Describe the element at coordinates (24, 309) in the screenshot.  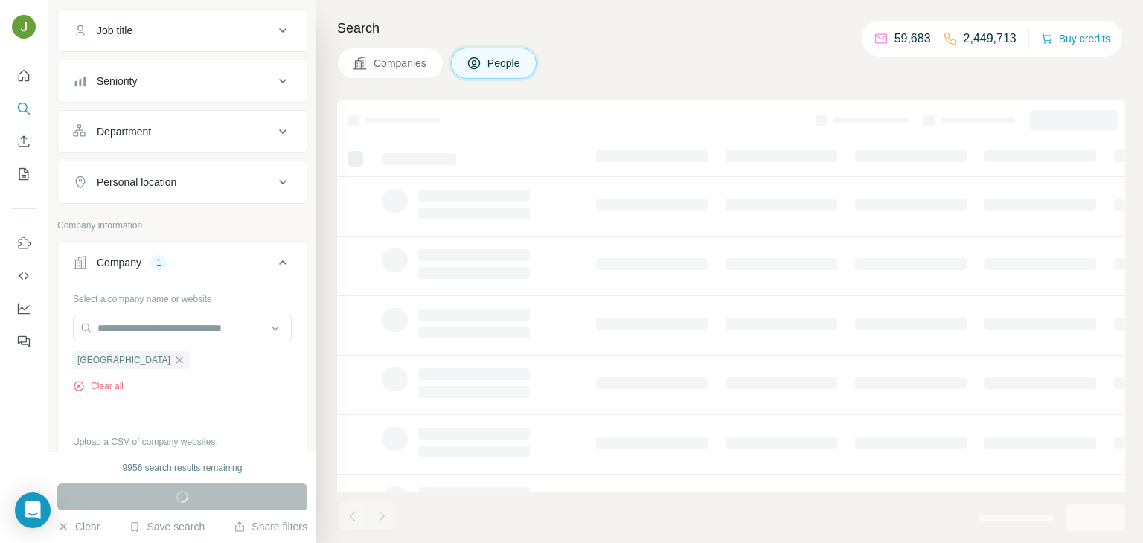
I see `button: Dashboard` at that location.